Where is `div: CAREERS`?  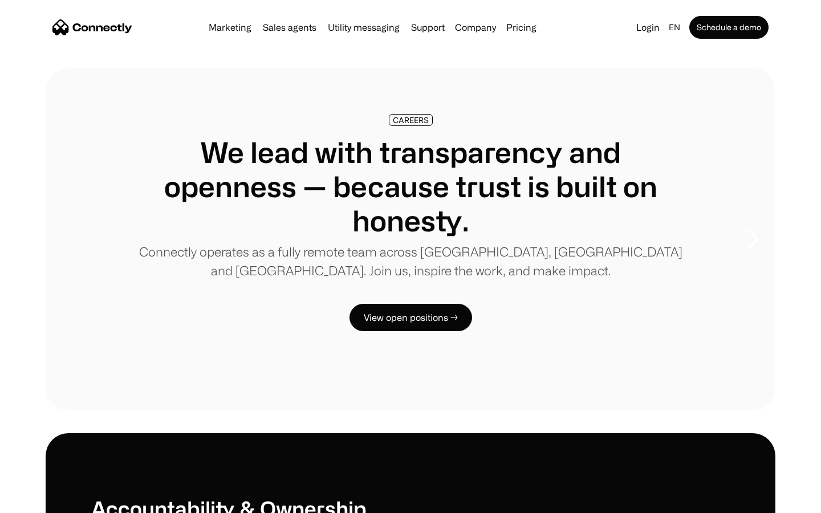
div: CAREERS is located at coordinates (411, 120).